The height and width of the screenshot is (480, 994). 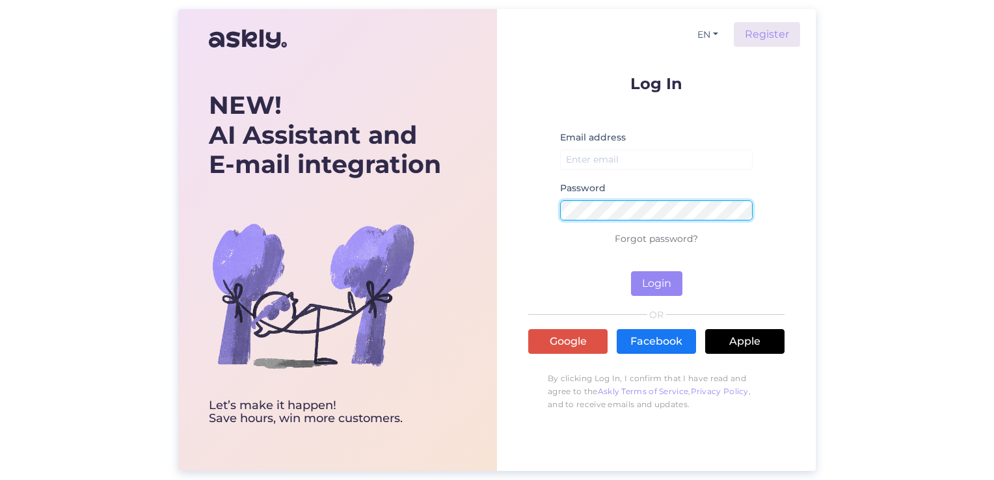 I want to click on img: bg-askly, so click(x=313, y=295).